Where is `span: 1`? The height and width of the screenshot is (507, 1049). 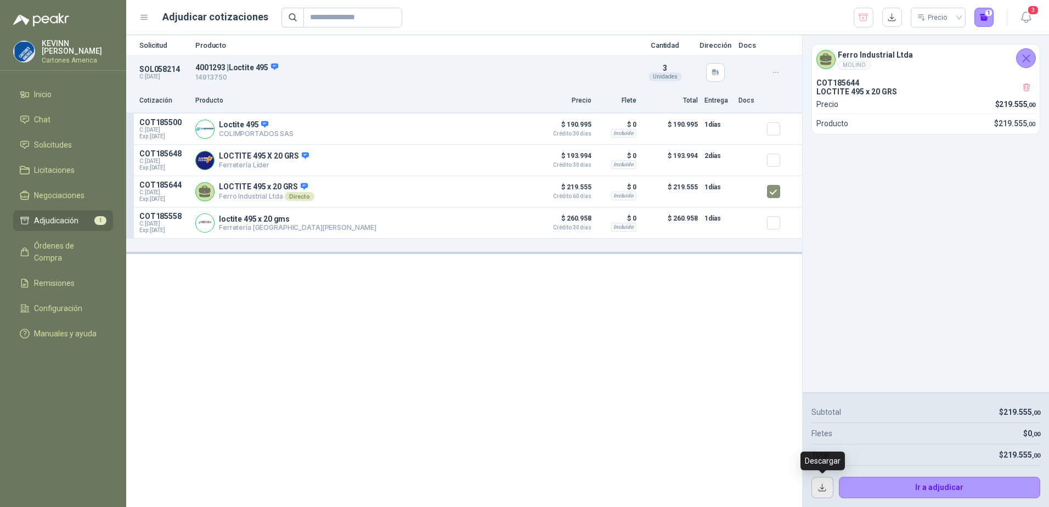
span: 1 is located at coordinates (100, 220).